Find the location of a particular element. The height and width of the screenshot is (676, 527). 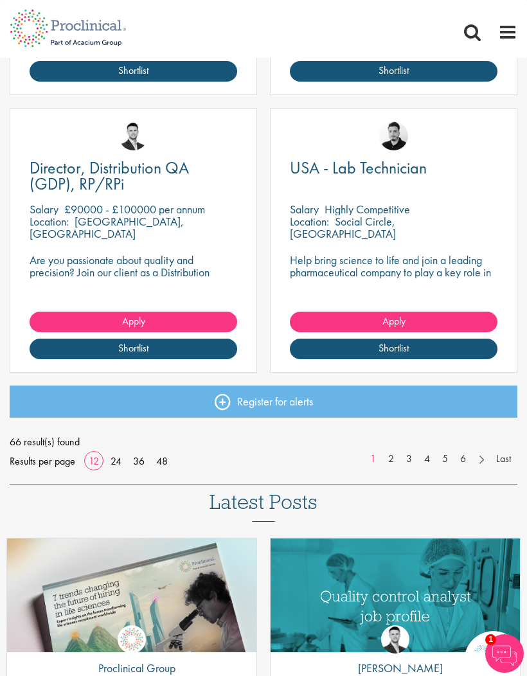

p: £90000 - £100000 per annum is located at coordinates (134, 209).